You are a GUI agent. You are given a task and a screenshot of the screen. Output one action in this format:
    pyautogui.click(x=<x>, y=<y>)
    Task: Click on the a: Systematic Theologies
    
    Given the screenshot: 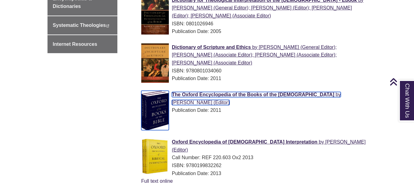 What is the action you would take?
    pyautogui.click(x=82, y=25)
    